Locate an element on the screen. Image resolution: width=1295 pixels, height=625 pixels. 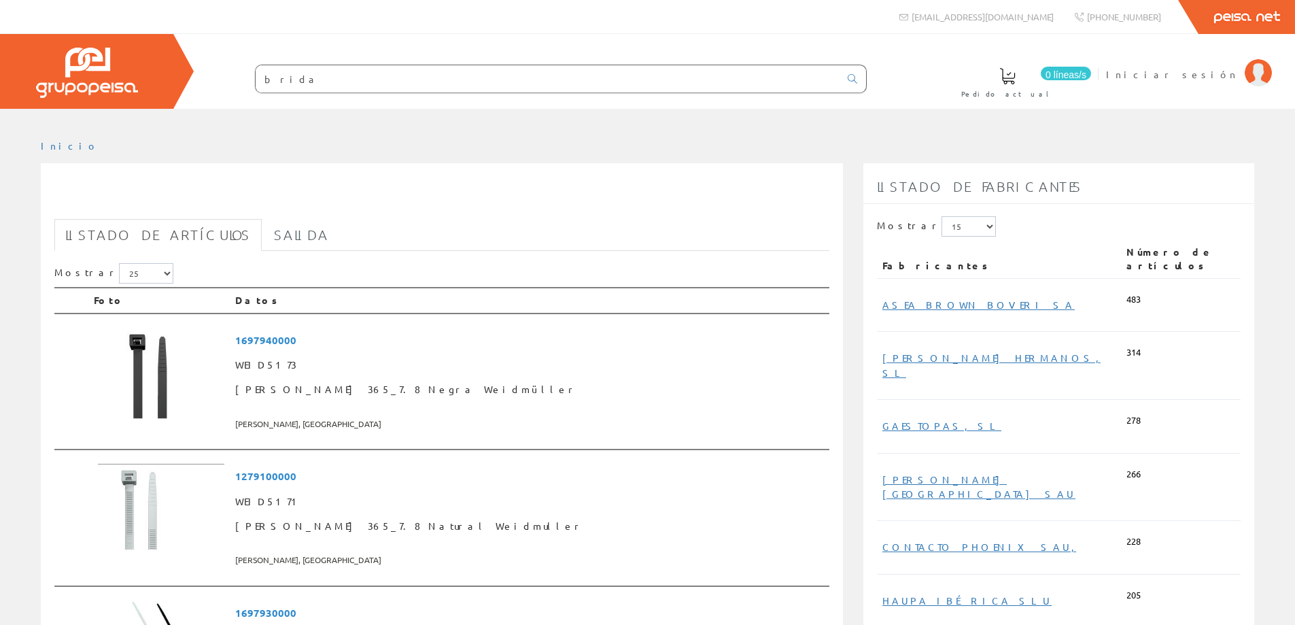
font: 1697930000 is located at coordinates (266, 612).